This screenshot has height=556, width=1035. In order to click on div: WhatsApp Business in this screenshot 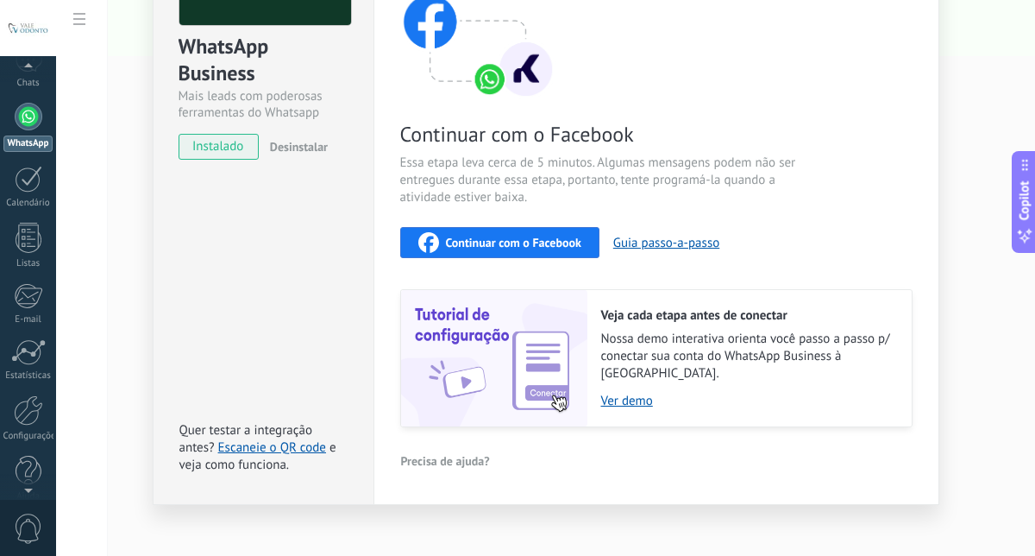, I will do `click(263, 60)`.